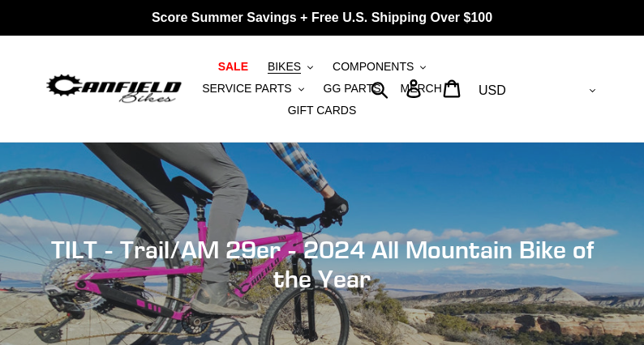  Describe the element at coordinates (113, 88) in the screenshot. I see `img: Canfield Bikes` at that location.